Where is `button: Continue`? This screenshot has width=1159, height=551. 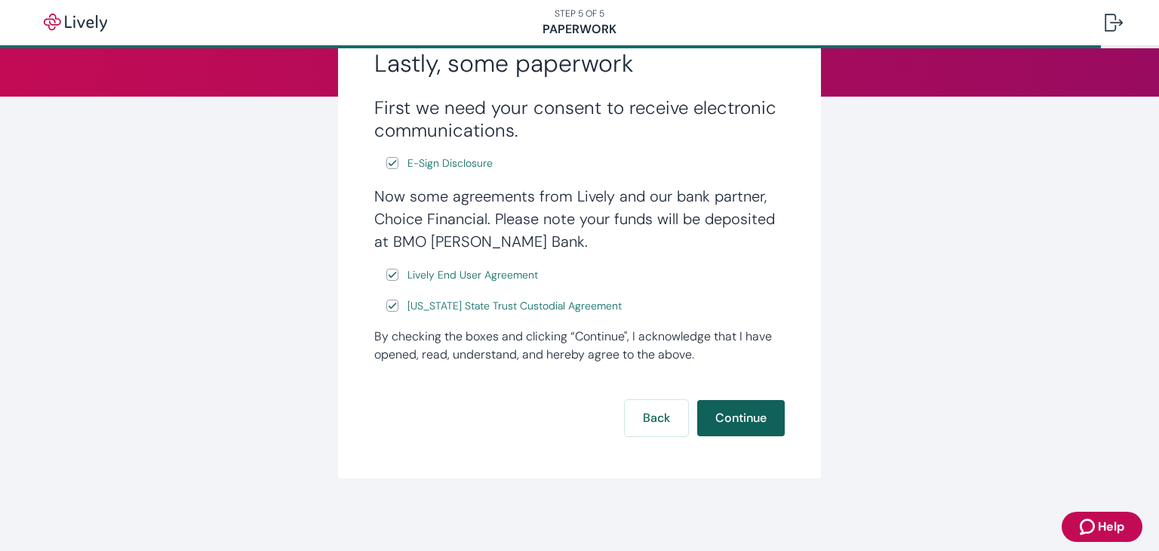 button: Continue is located at coordinates (741, 418).